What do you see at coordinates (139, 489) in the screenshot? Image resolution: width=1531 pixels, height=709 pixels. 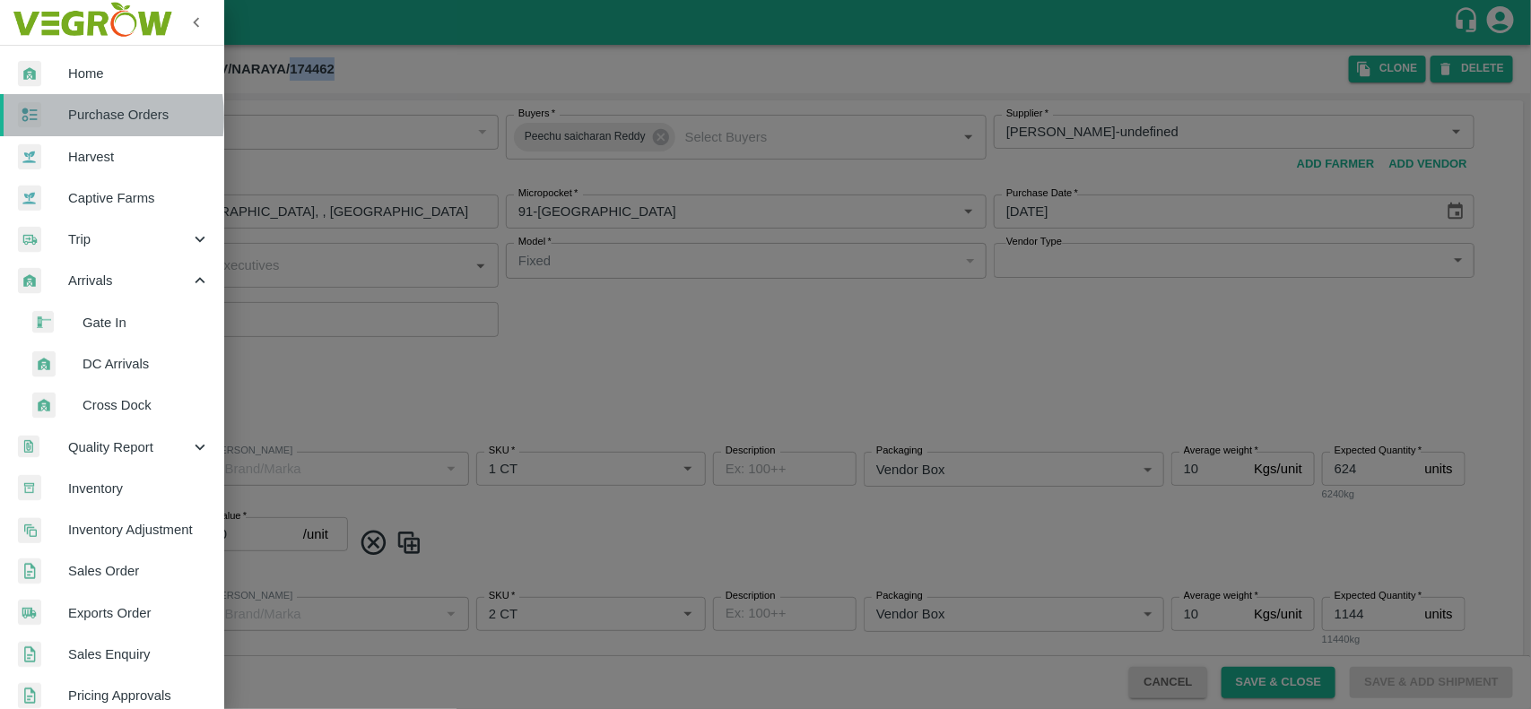 I see `span: Inventory` at bounding box center [139, 489].